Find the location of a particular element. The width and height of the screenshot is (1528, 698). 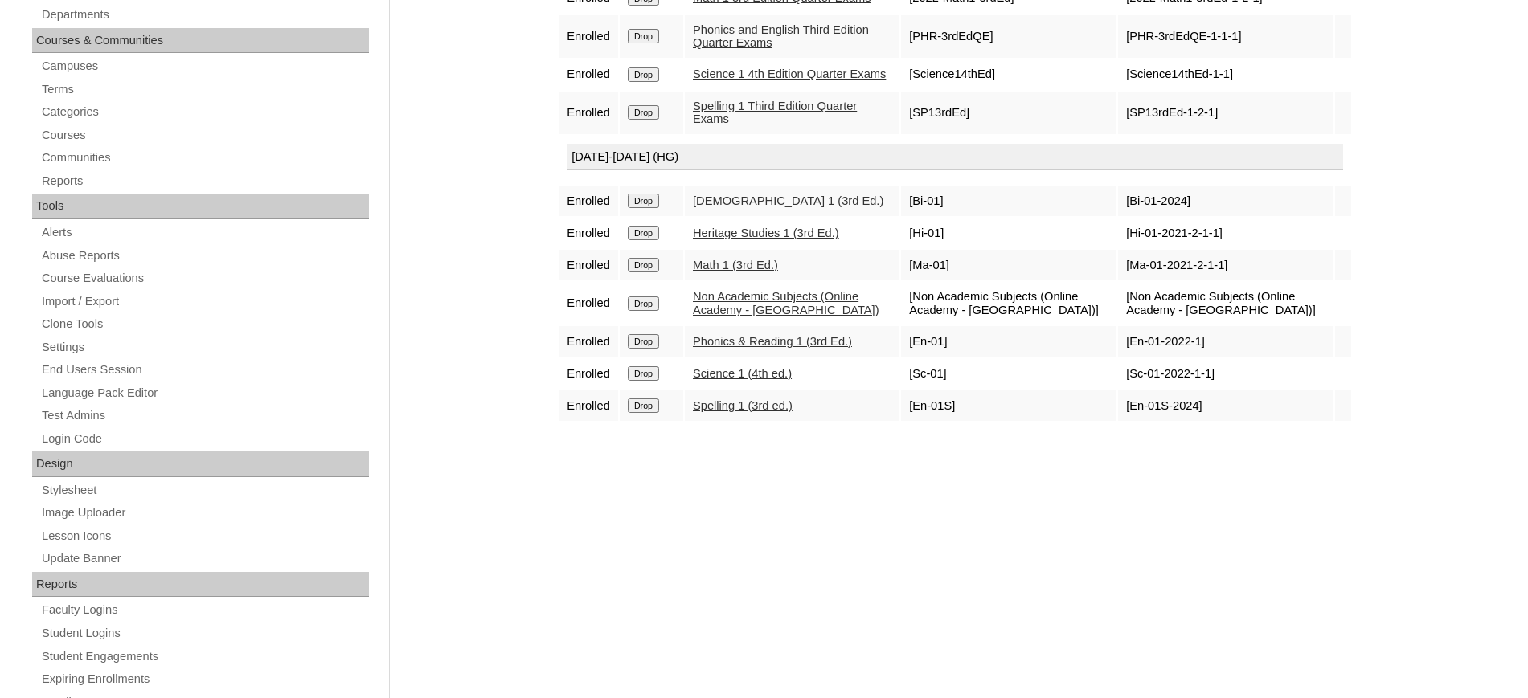

a: Clone Tools is located at coordinates (204, 324).